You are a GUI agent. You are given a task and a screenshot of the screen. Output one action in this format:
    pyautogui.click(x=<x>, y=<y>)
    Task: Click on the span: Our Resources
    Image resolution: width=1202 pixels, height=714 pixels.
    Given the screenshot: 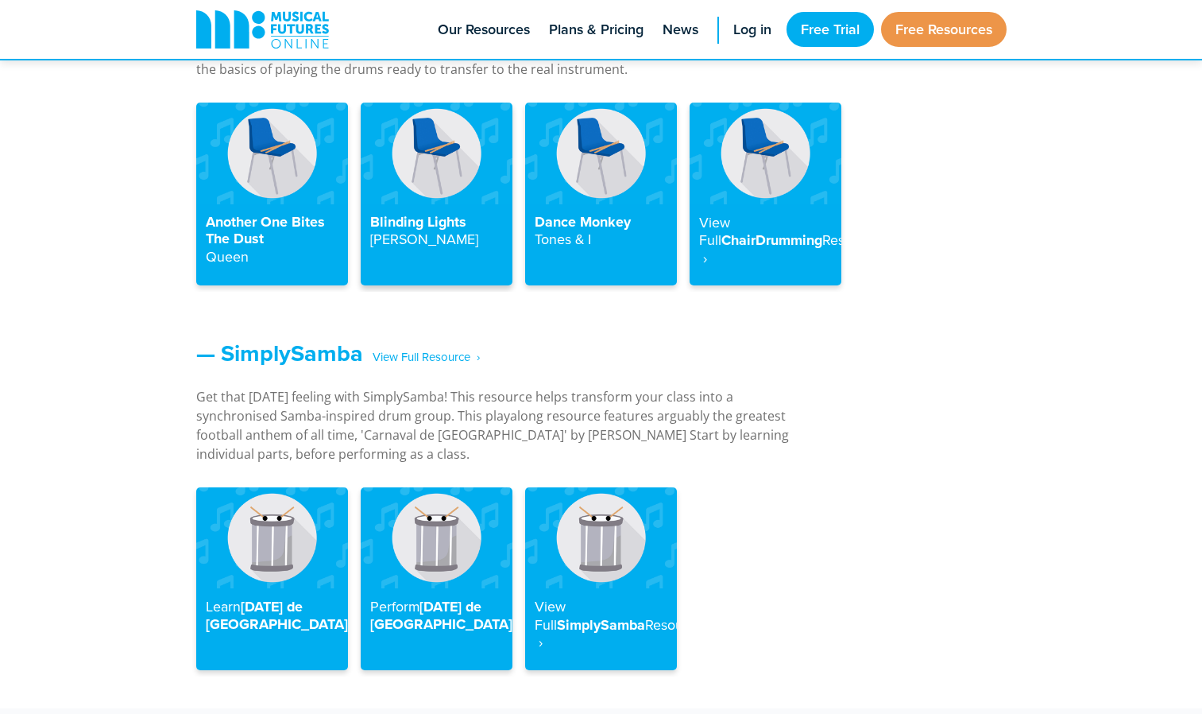 What is the action you would take?
    pyautogui.click(x=484, y=29)
    